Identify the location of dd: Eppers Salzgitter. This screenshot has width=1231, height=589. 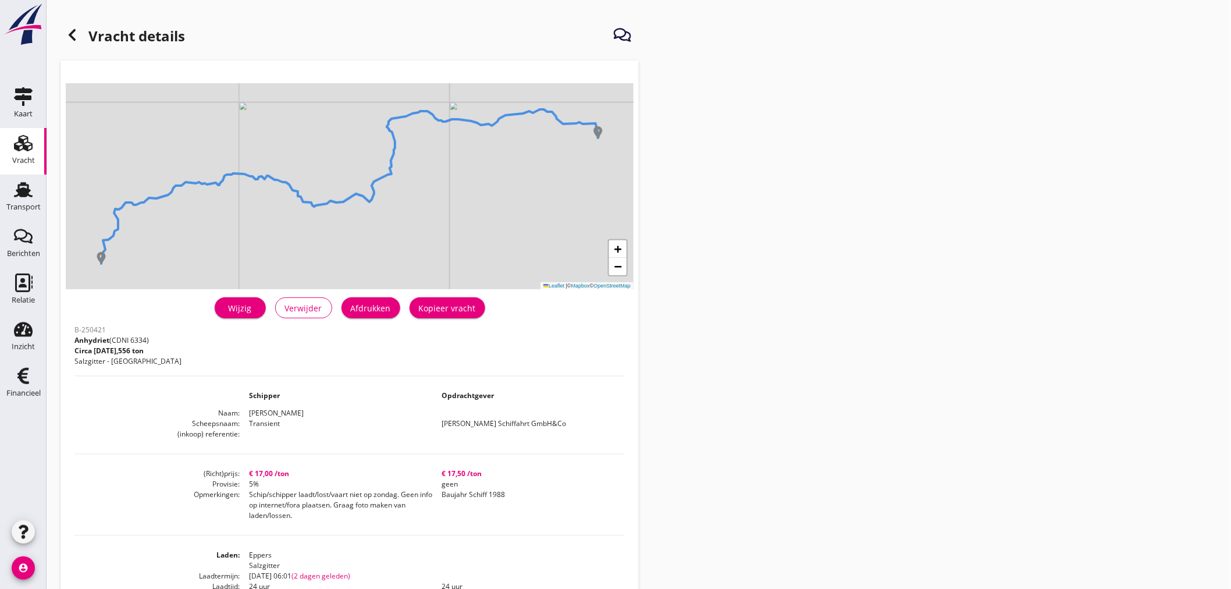
(432, 560).